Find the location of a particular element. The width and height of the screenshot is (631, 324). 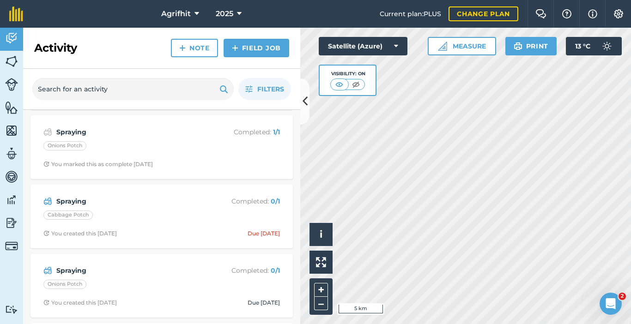

span: Current plan : PLUS is located at coordinates (410, 14).